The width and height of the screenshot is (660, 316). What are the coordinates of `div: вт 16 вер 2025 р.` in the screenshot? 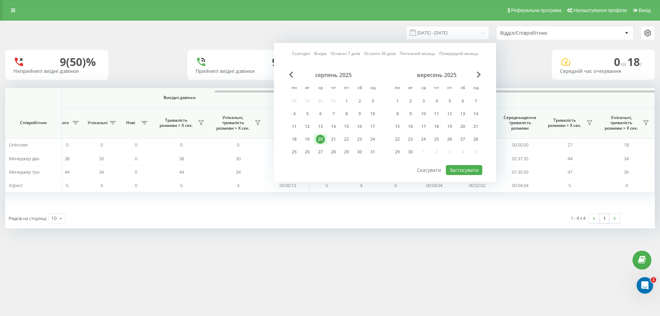 It's located at (411, 127).